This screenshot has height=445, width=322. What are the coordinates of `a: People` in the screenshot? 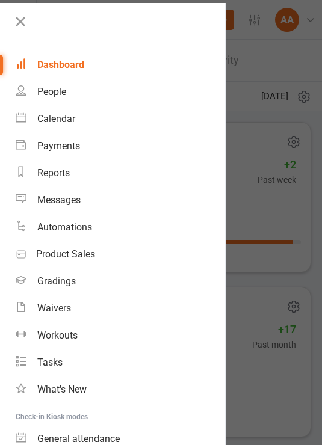 It's located at (120, 91).